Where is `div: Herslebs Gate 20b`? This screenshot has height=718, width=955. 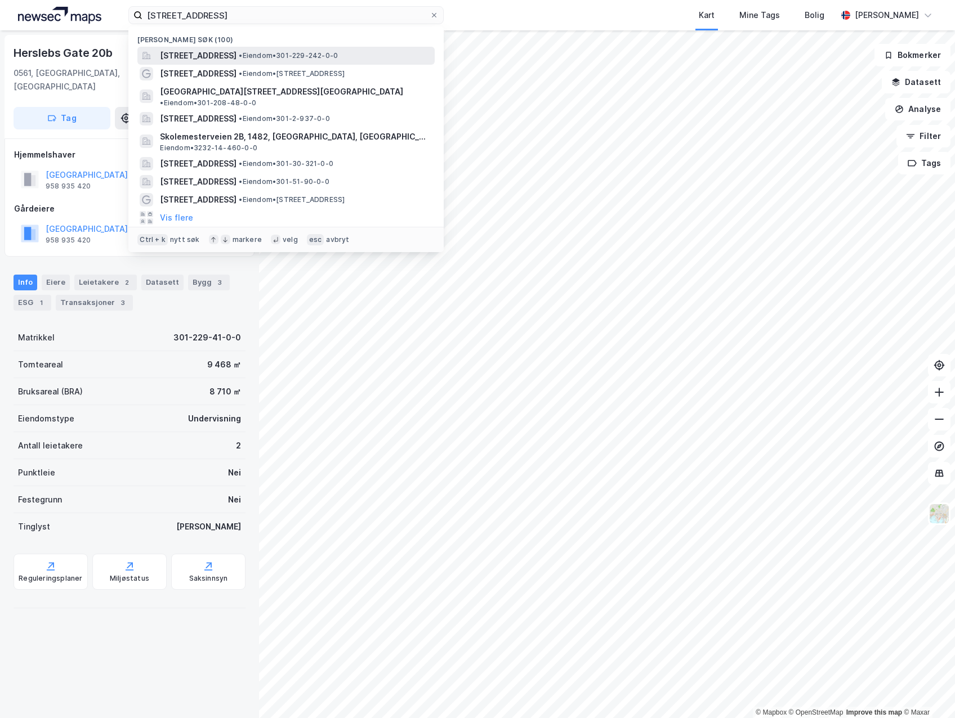
div: Herslebs Gate 20b is located at coordinates (64, 53).